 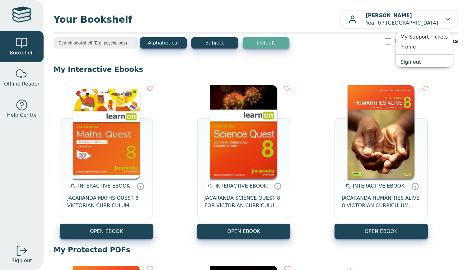 What do you see at coordinates (256, 250) in the screenshot?
I see `p: My Protected PDFs` at bounding box center [256, 250].